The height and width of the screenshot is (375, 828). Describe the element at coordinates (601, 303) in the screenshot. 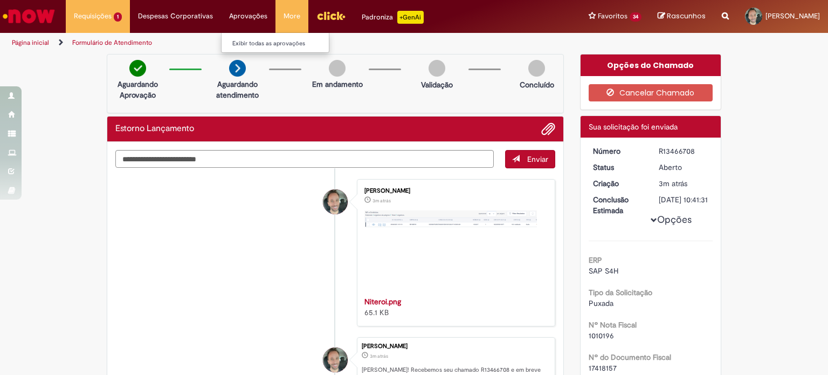

I see `span: Puxada` at that location.